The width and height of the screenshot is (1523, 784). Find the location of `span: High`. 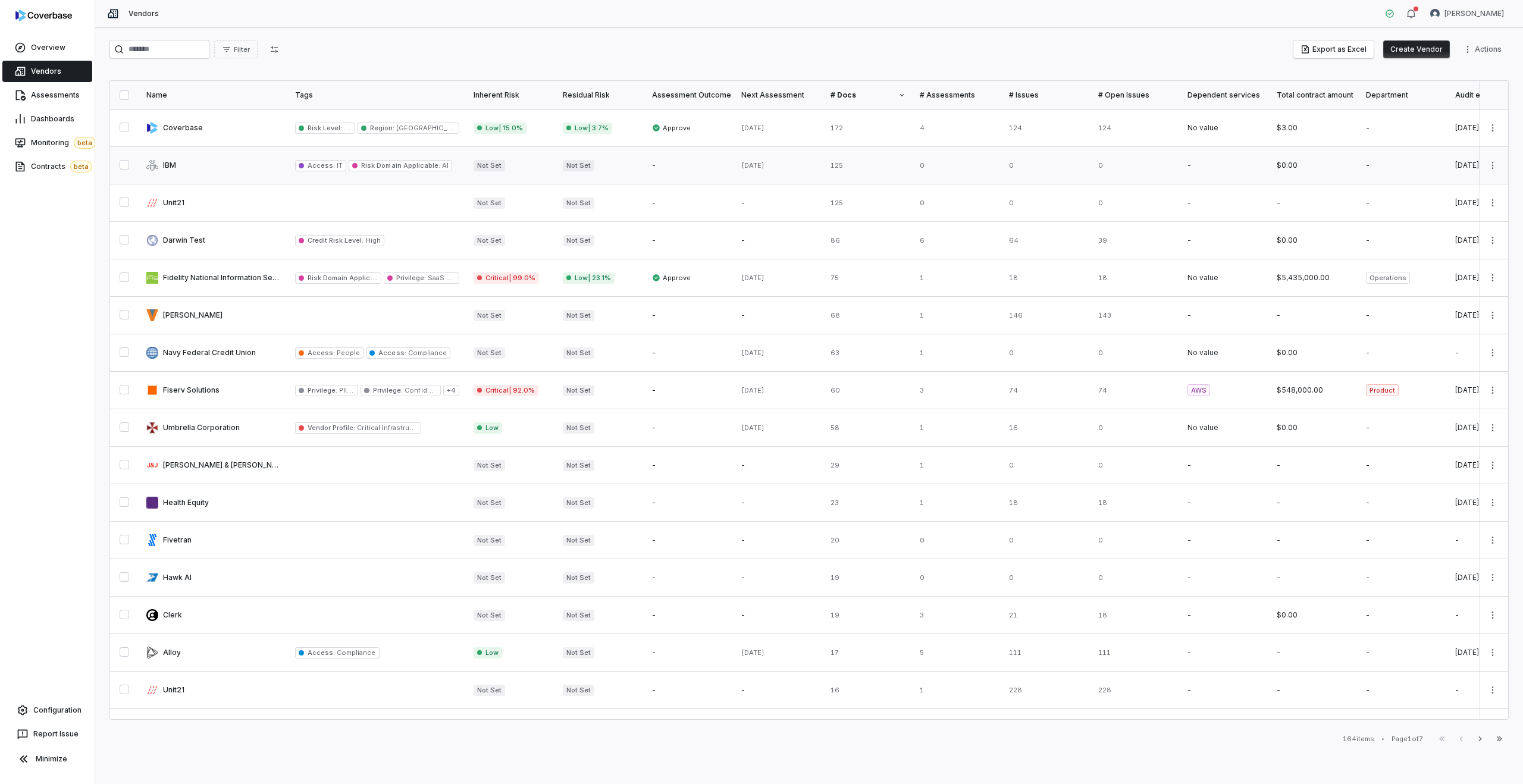

span: High is located at coordinates (373, 240).